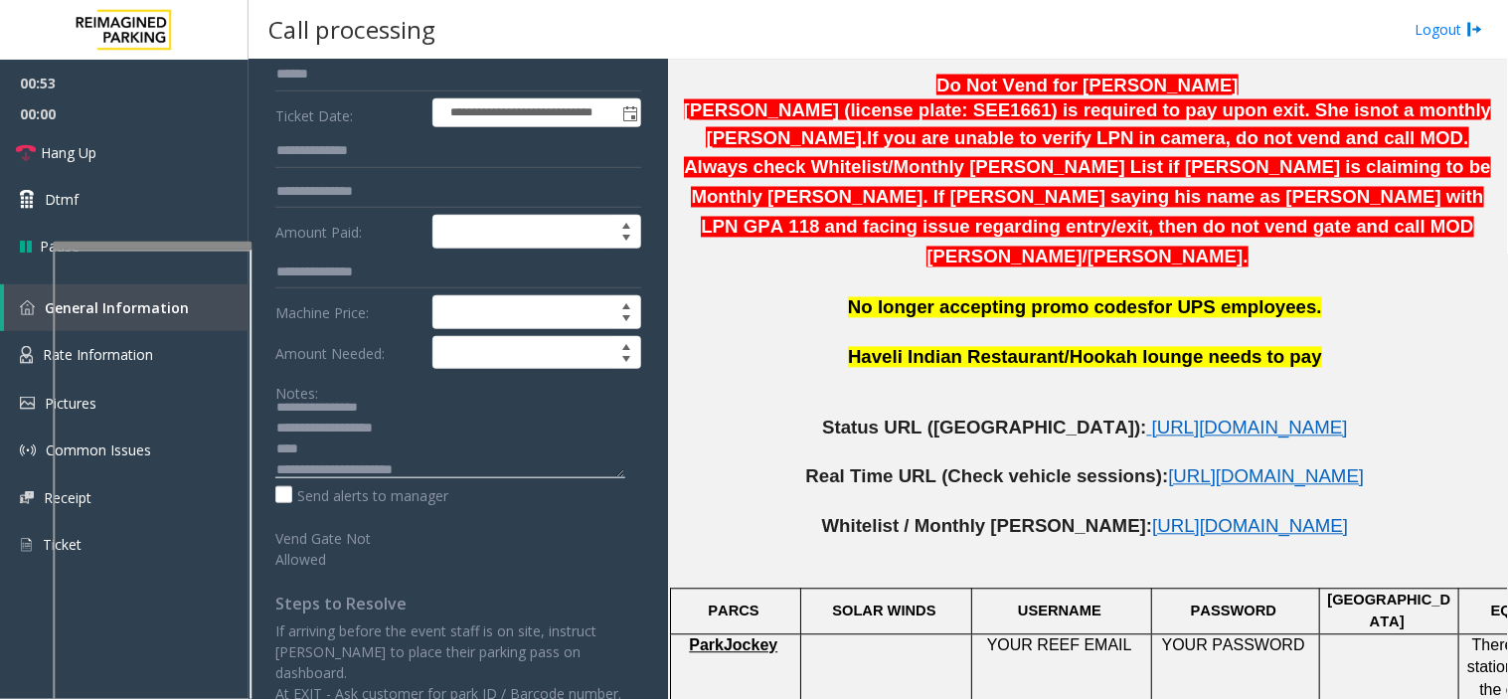 Image resolution: width=1508 pixels, height=699 pixels. I want to click on img: logout, so click(1475, 29).